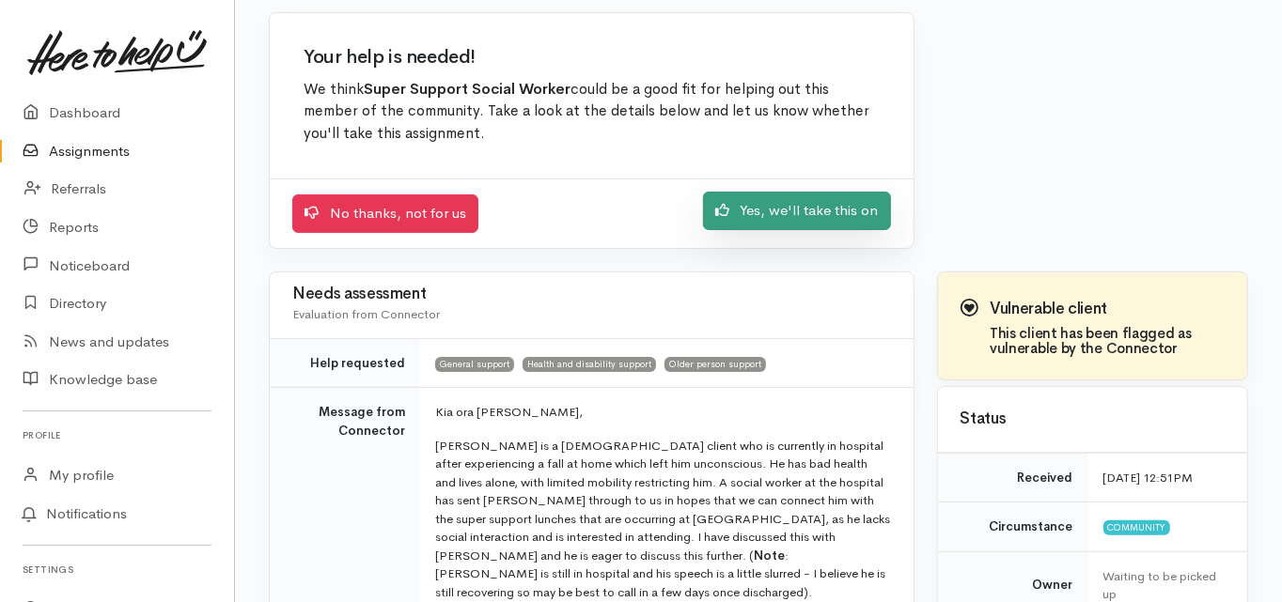  Describe the element at coordinates (385, 213) in the screenshot. I see `a: No thanks, not for us` at that location.